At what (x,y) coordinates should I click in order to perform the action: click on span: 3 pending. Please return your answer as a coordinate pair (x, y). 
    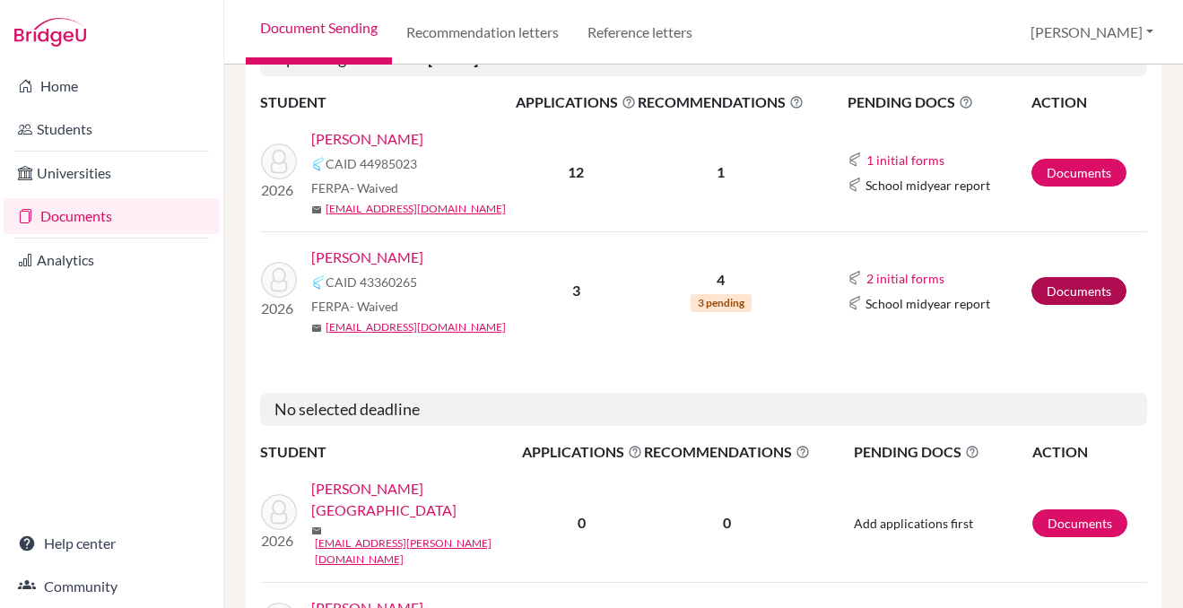
    Looking at the image, I should click on (721, 303).